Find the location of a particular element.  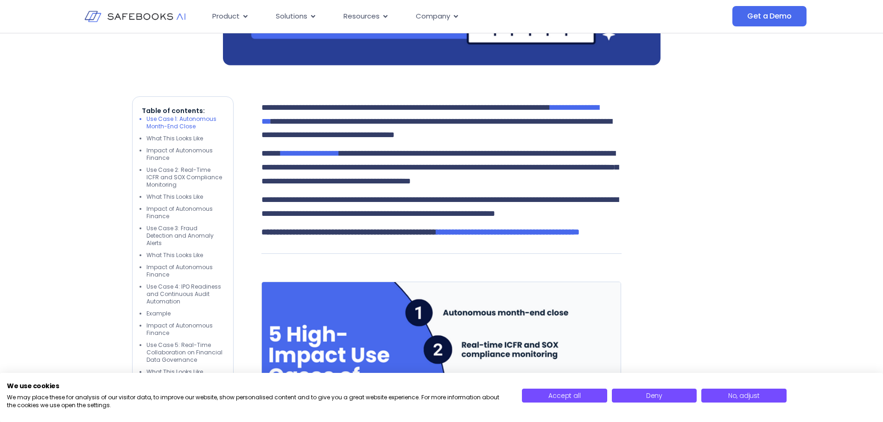

li: Use Case 5: Real-Time Collaboration on Financial Data Governance is located at coordinates (185, 353).